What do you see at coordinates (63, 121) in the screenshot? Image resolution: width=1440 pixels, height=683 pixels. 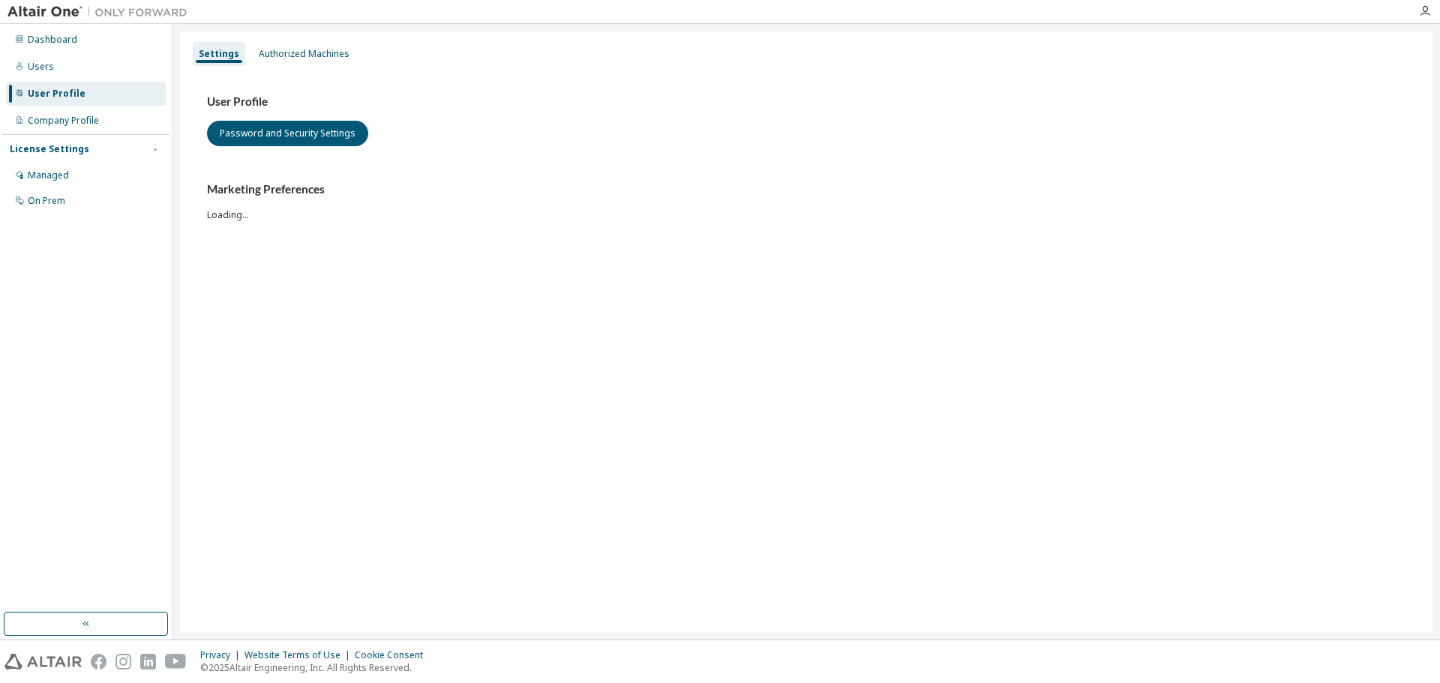 I see `div: Company Profile` at bounding box center [63, 121].